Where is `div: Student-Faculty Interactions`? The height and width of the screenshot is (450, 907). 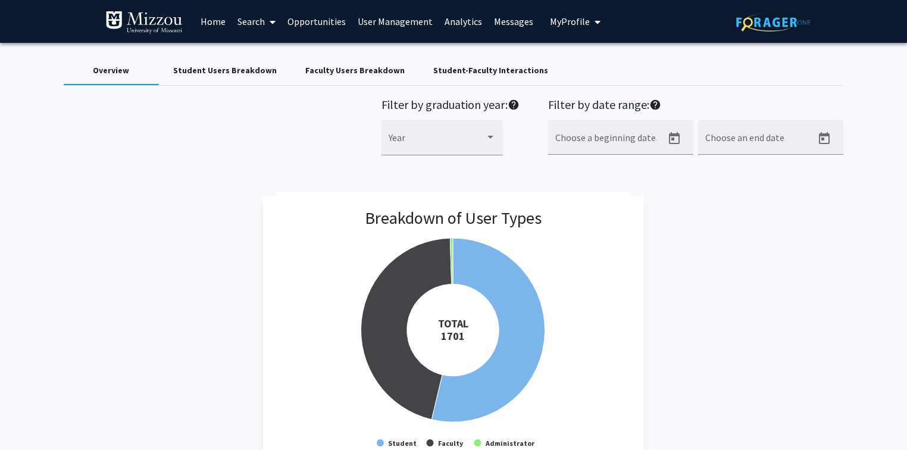
div: Student-Faculty Interactions is located at coordinates (490, 70).